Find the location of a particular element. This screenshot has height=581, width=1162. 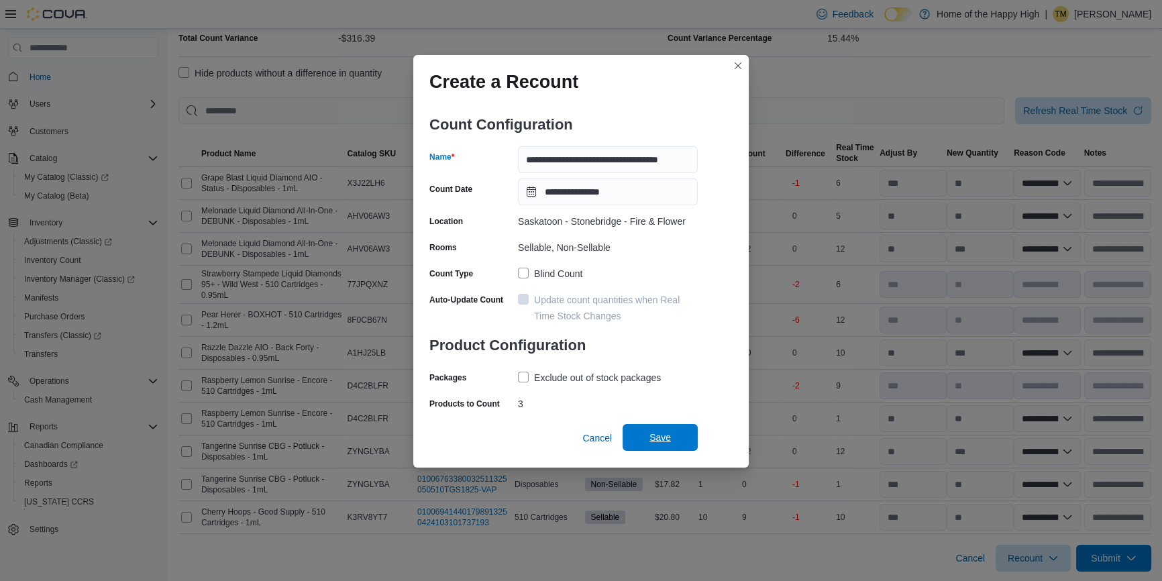

label: Location is located at coordinates (446, 221).